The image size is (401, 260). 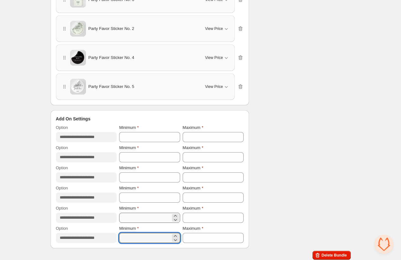 I want to click on span: Delete Bundle, so click(x=334, y=256).